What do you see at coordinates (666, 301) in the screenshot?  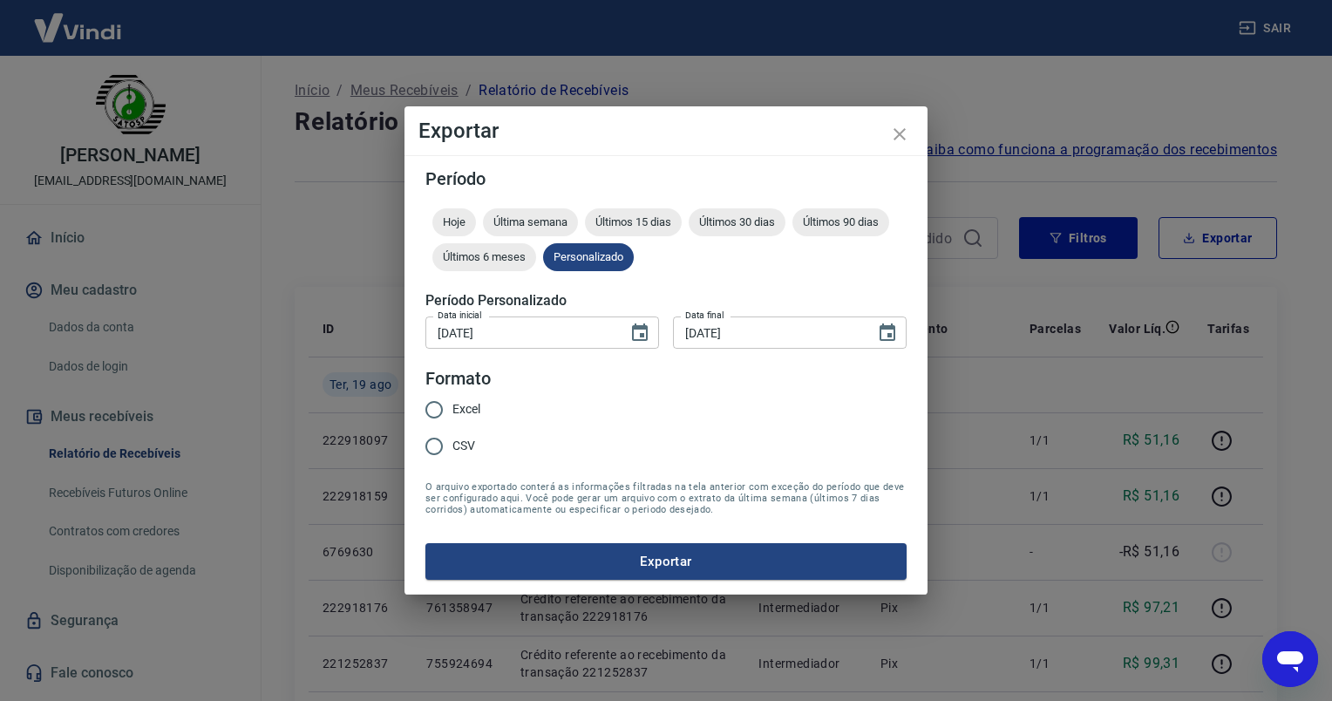 I see `h5: Período Personalizado` at bounding box center [666, 301].